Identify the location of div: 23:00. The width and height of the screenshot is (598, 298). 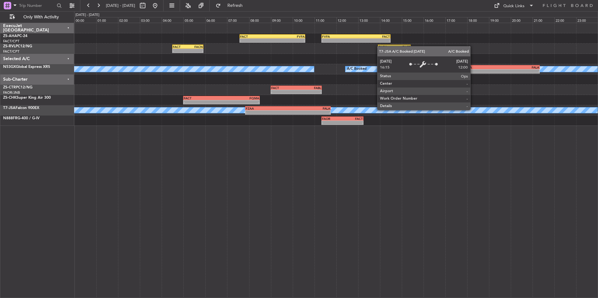
(587, 20).